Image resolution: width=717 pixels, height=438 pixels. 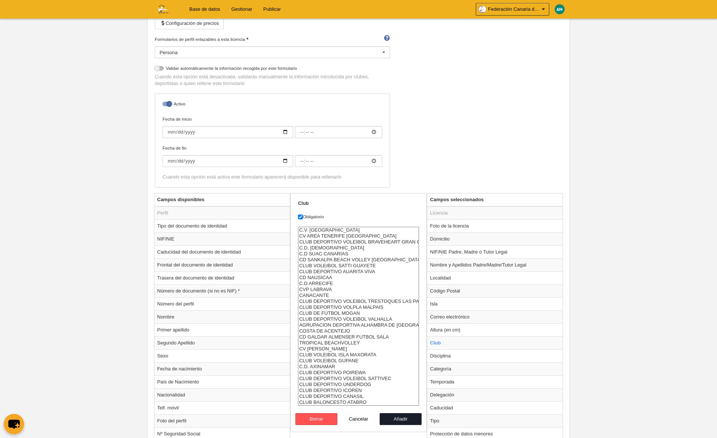 What do you see at coordinates (358, 260) in the screenshot?
I see `option: CD SANKALPA BEACH VOLLEY TENERIFE` at bounding box center [358, 260].